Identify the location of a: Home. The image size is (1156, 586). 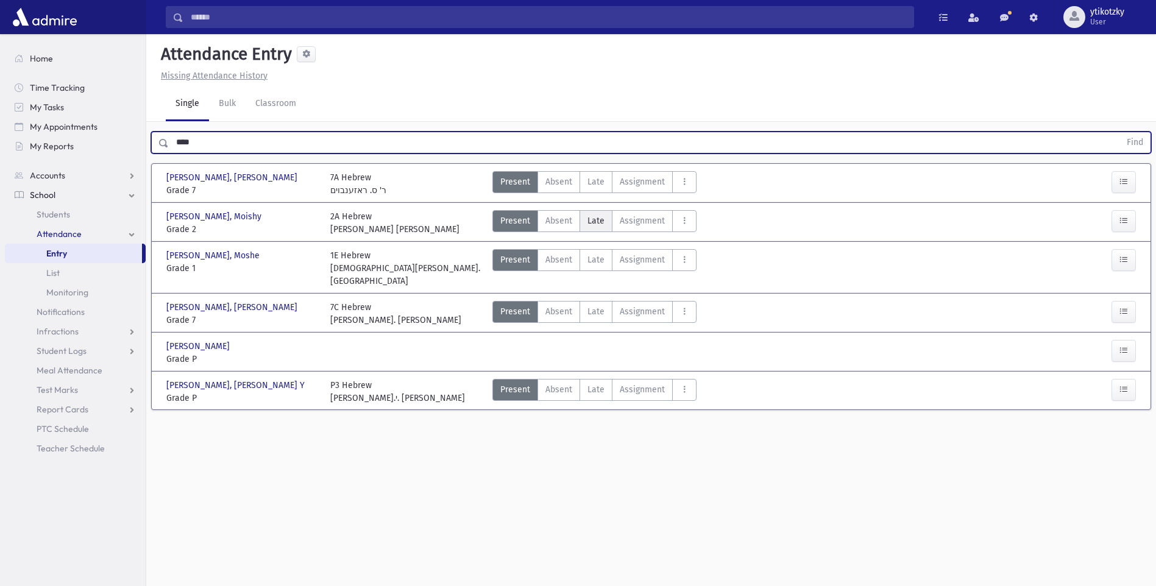
(75, 59).